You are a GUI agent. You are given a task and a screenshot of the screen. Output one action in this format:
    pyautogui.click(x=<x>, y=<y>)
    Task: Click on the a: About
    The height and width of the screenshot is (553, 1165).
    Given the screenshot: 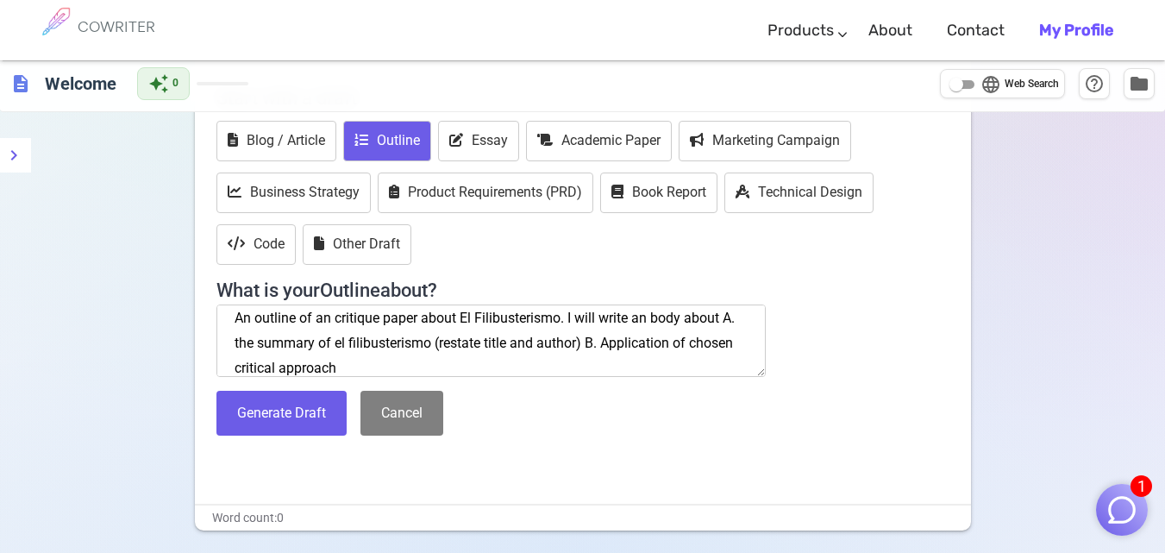 What is the action you would take?
    pyautogui.click(x=890, y=30)
    